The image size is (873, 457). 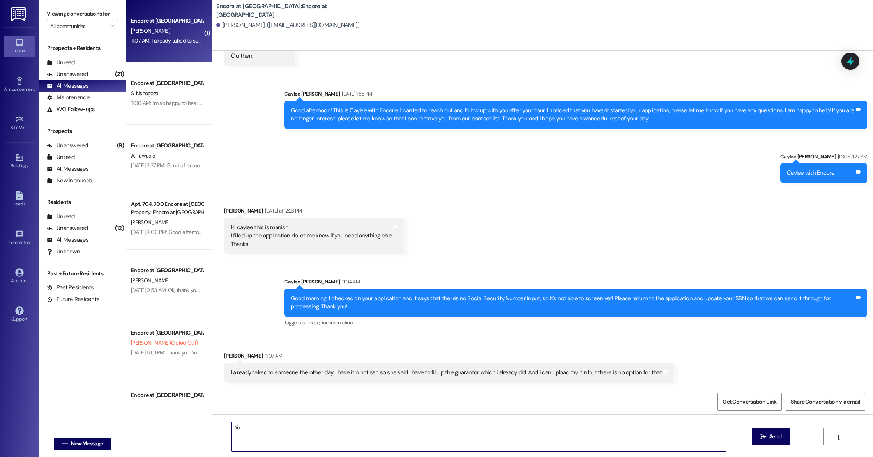 I want to click on div: 11:04 AM, so click(x=350, y=281).